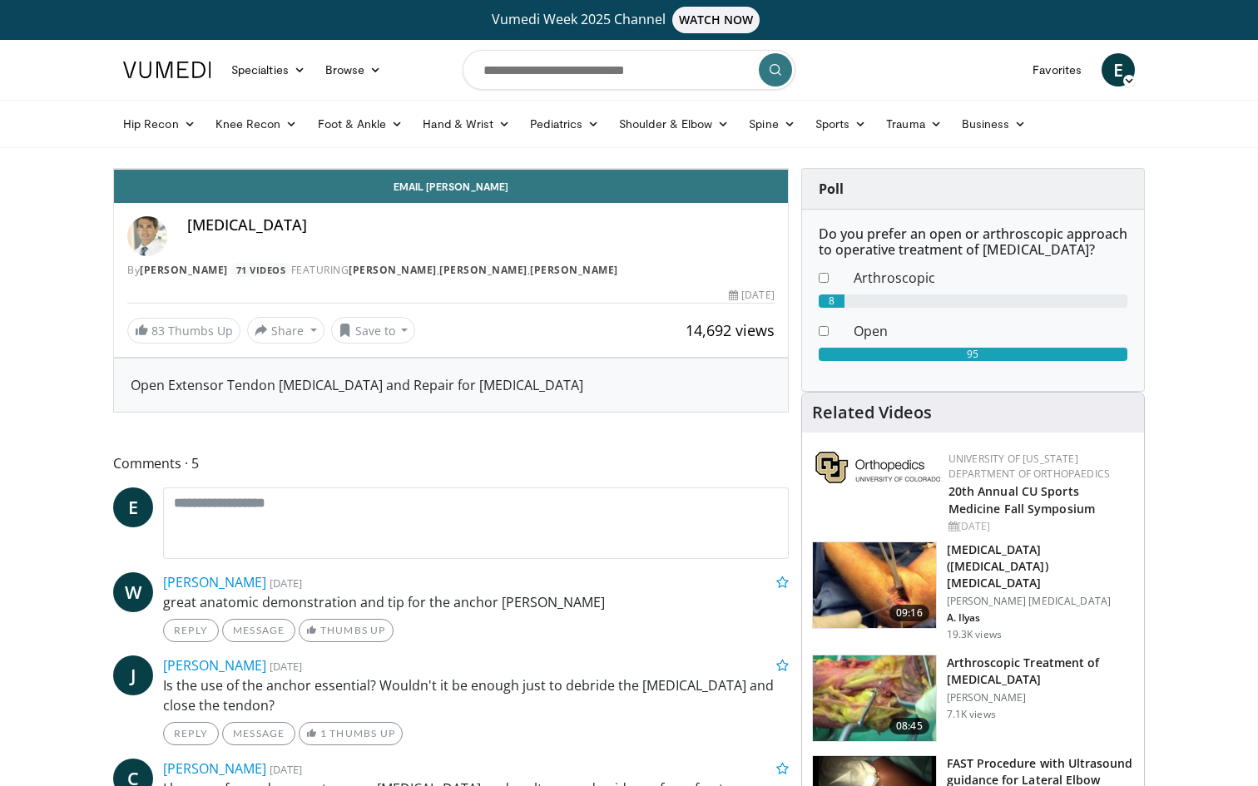 The width and height of the screenshot is (1258, 786). What do you see at coordinates (771, 124) in the screenshot?
I see `a: Spine` at bounding box center [771, 124].